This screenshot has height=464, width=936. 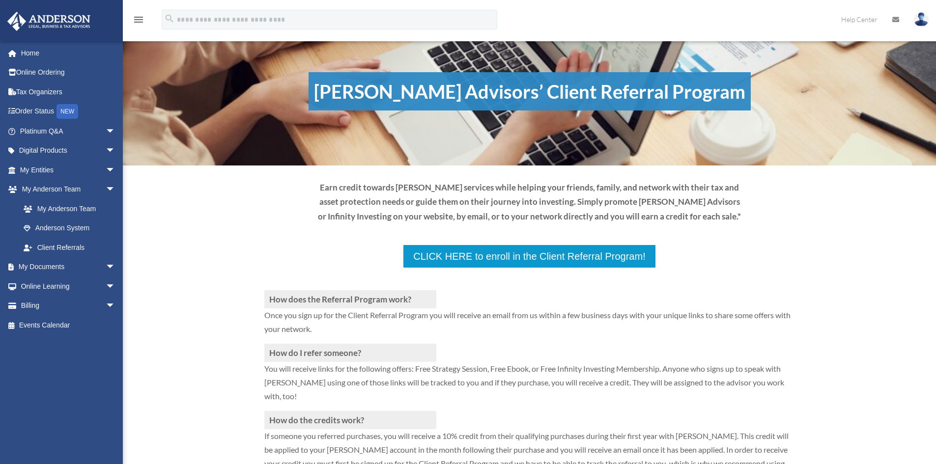 I want to click on a: Online Learningarrow_drop_down, so click(x=68, y=286).